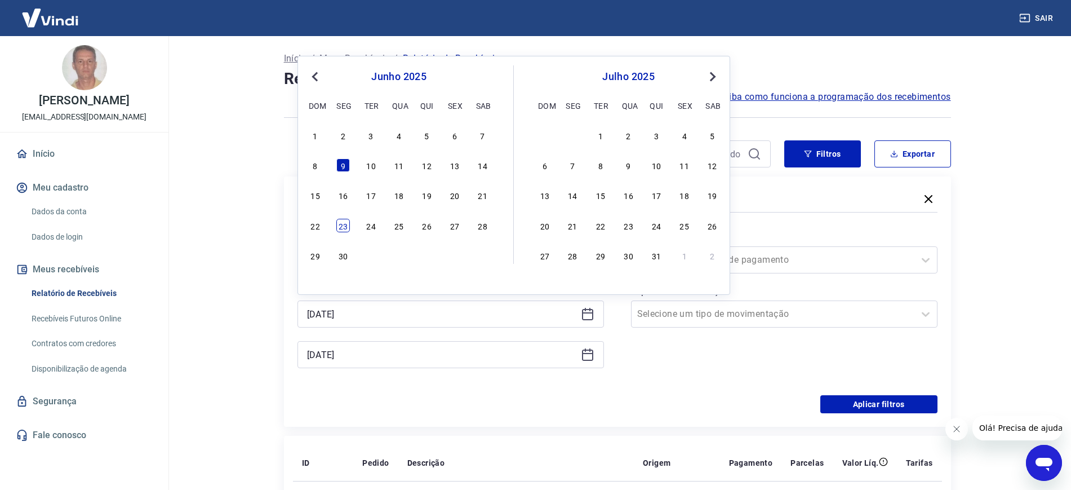 This screenshot has width=1071, height=490. What do you see at coordinates (834, 97) in the screenshot?
I see `span: Saiba como funciona a programação dos recebimentos` at bounding box center [834, 97].